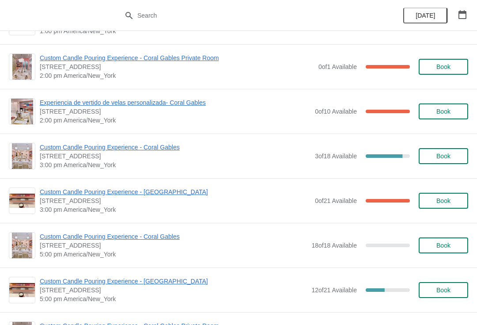  I want to click on span: 0 of 10 Available, so click(336, 111).